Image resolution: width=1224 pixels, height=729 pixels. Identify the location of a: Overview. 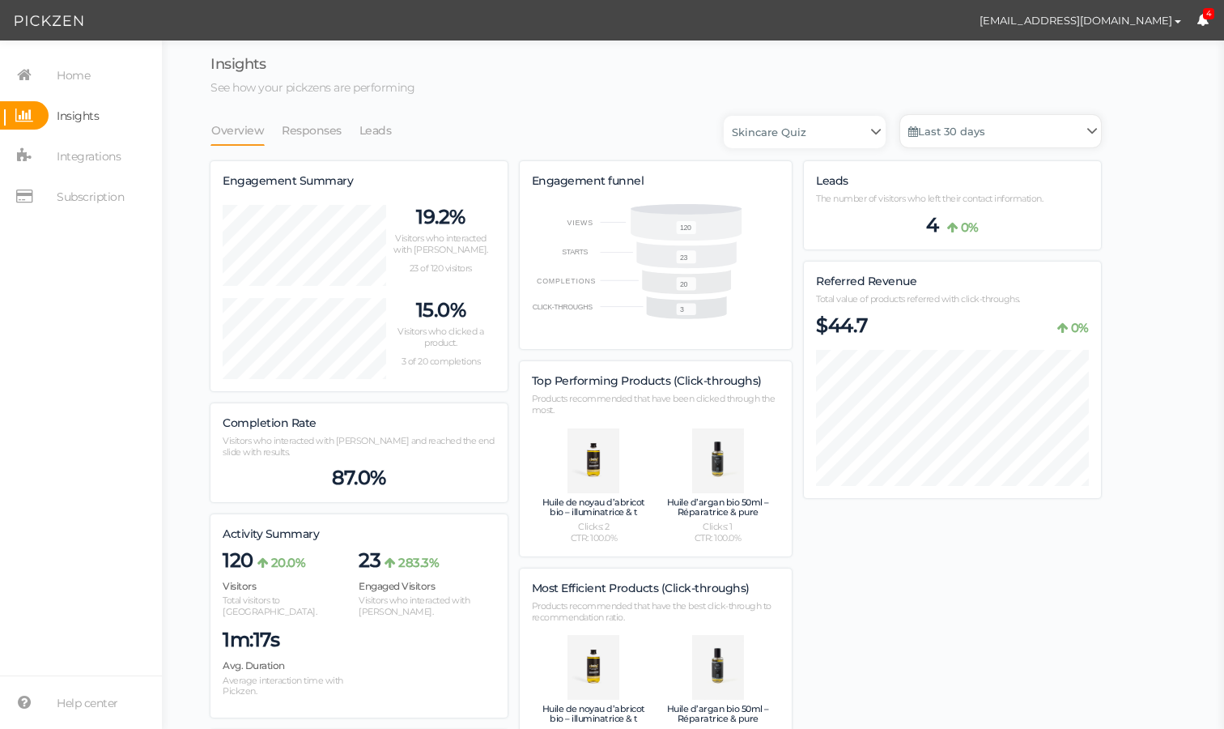
(237, 130).